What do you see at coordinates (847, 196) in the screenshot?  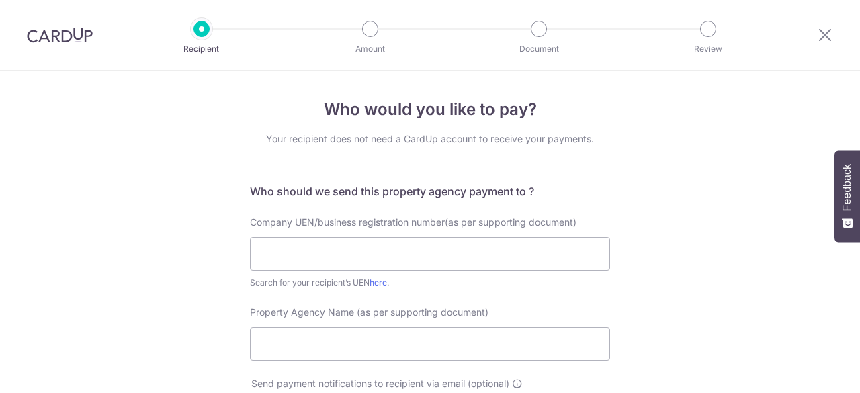 I see `button: Feedback - Show survey` at bounding box center [847, 196].